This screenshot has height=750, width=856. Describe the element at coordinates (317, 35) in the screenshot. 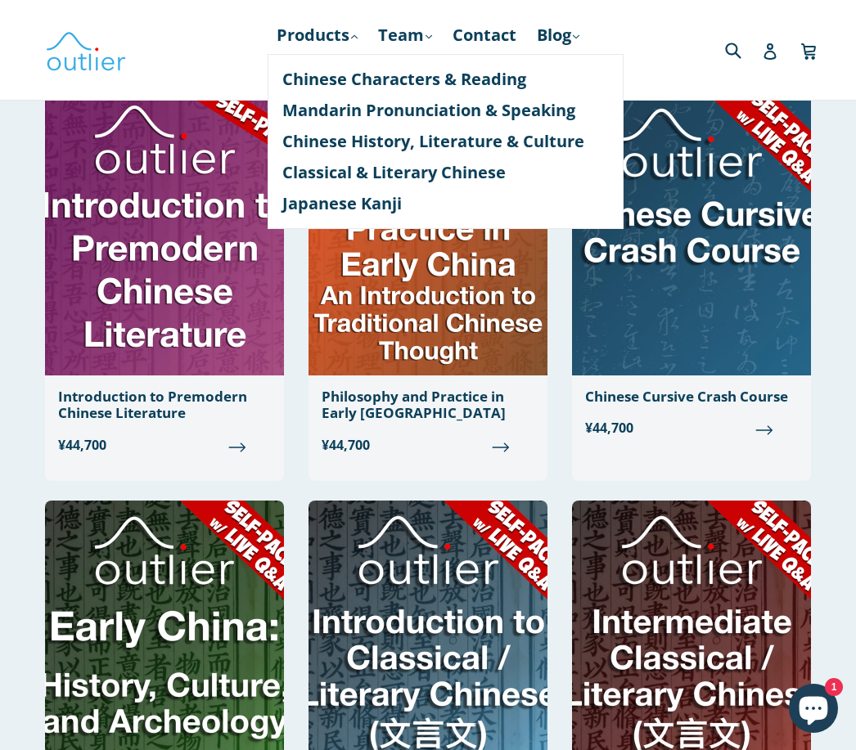

I see `a: Products` at that location.